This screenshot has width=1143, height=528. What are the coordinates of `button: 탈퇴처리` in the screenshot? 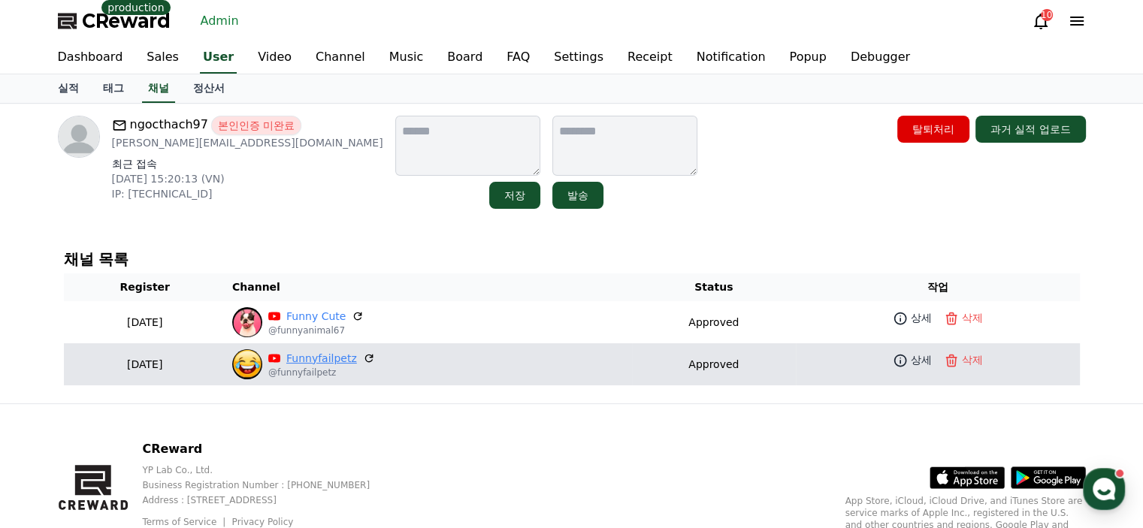 It's located at (933, 129).